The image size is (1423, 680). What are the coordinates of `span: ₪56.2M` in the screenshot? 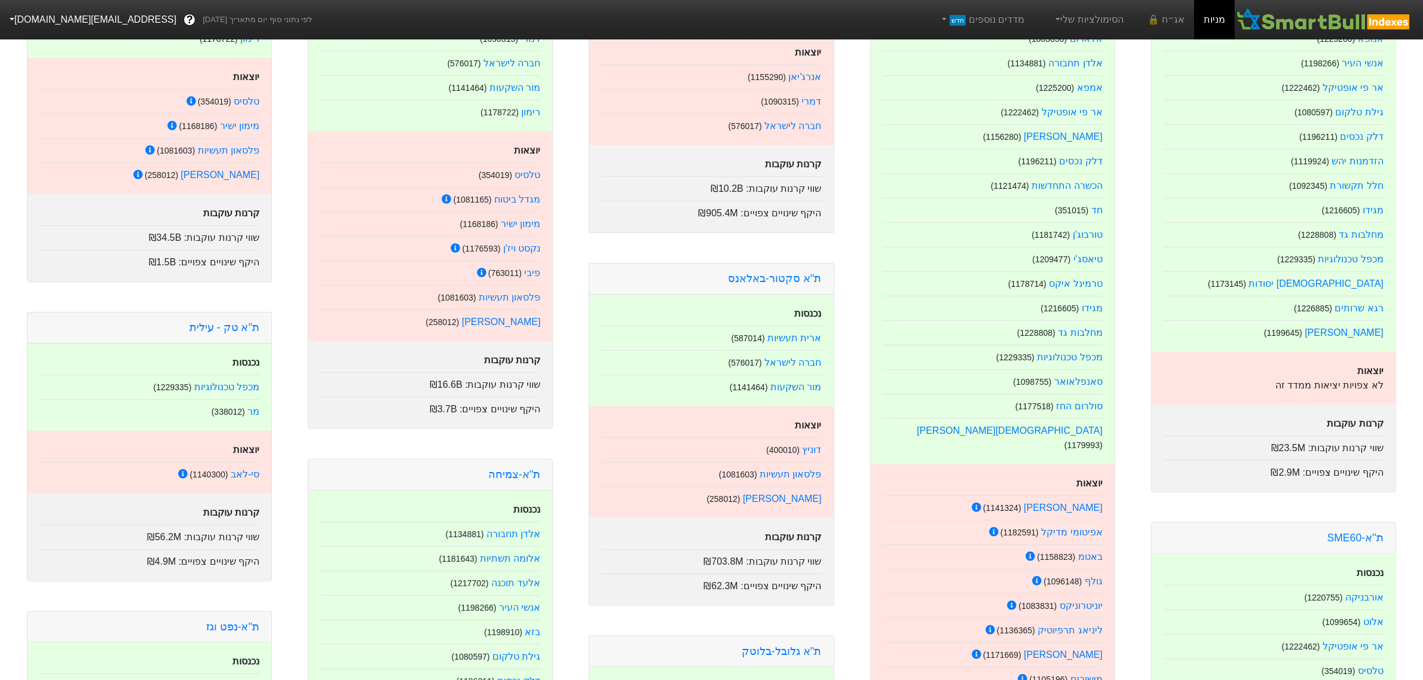 It's located at (164, 537).